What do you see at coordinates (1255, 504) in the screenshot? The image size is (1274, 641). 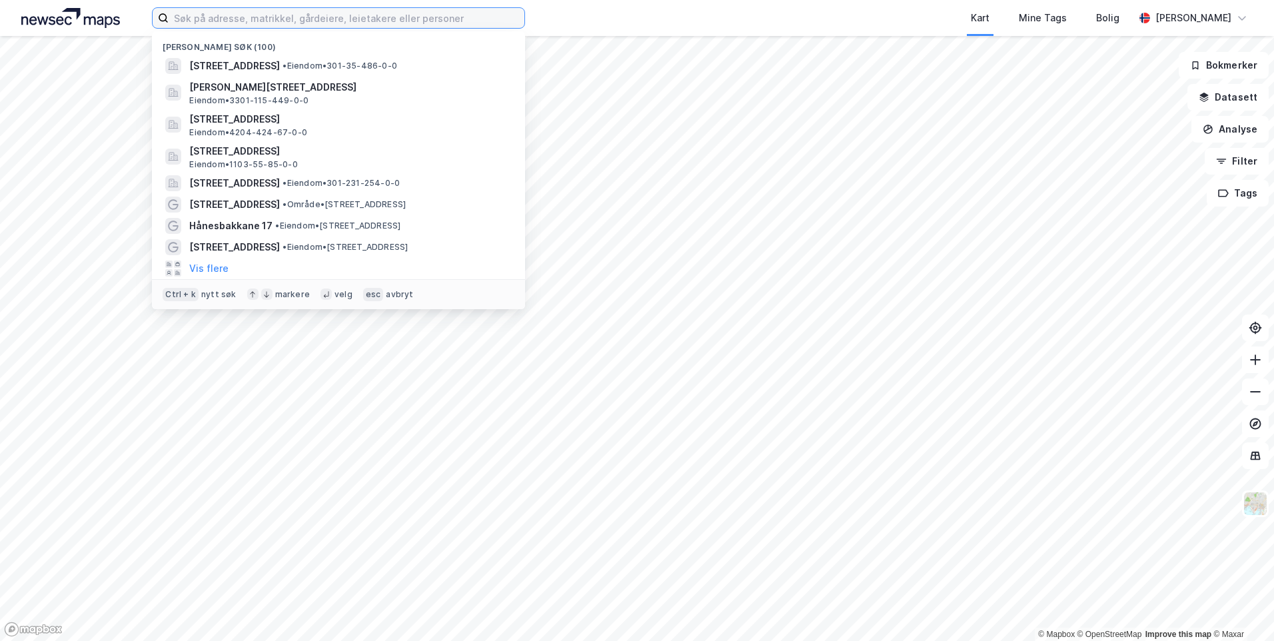 I see `img: Z` at bounding box center [1255, 504].